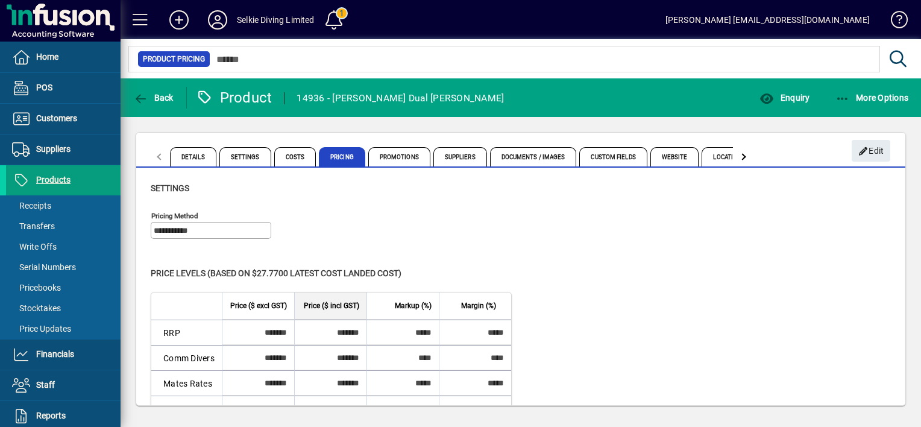 This screenshot has width=921, height=427. Describe the element at coordinates (873, 98) in the screenshot. I see `span: More Options` at that location.